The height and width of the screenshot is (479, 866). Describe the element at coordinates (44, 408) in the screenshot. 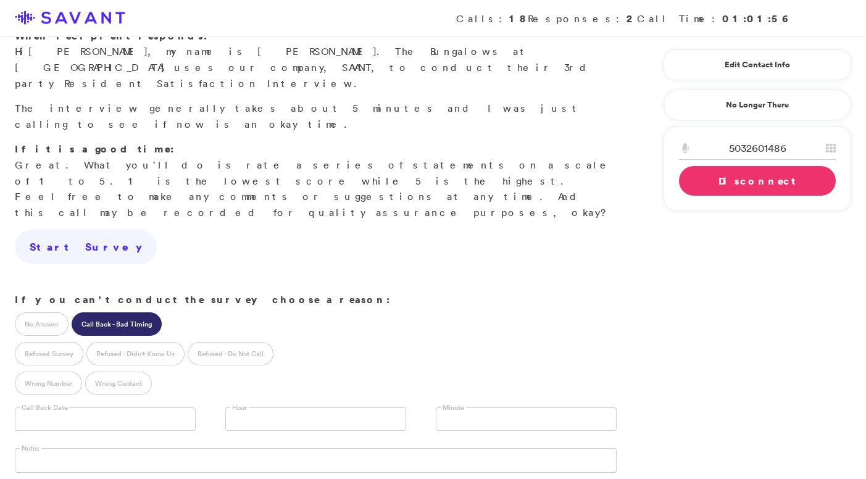

I see `label: Call Back Date` at that location.